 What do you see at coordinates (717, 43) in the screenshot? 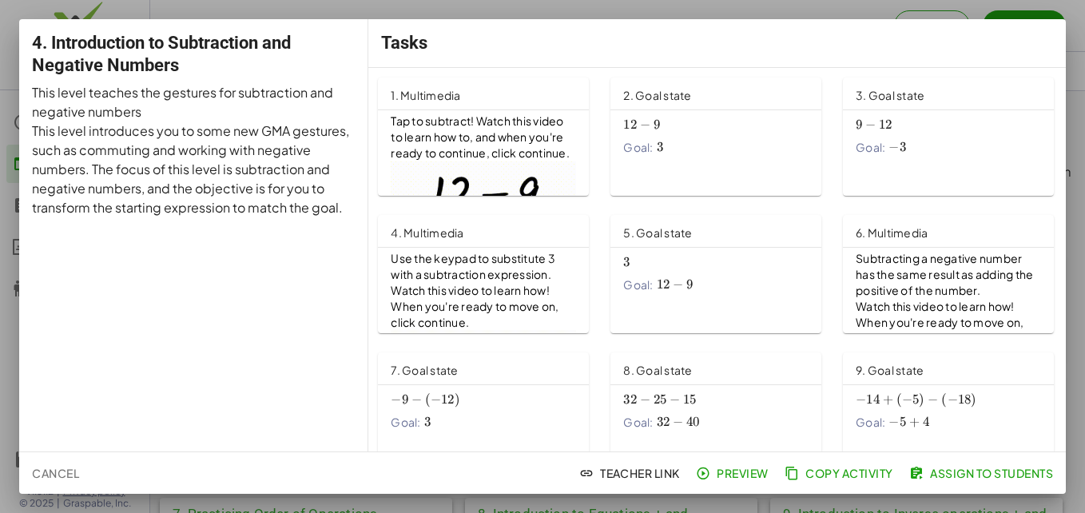
I see `div: Tasks` at bounding box center [717, 43].